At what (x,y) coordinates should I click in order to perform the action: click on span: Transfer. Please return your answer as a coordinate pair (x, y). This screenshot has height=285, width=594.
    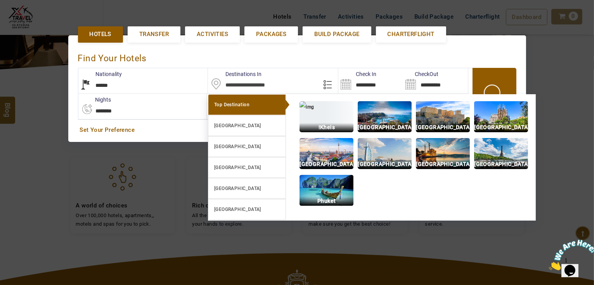
    Looking at the image, I should click on (154, 34).